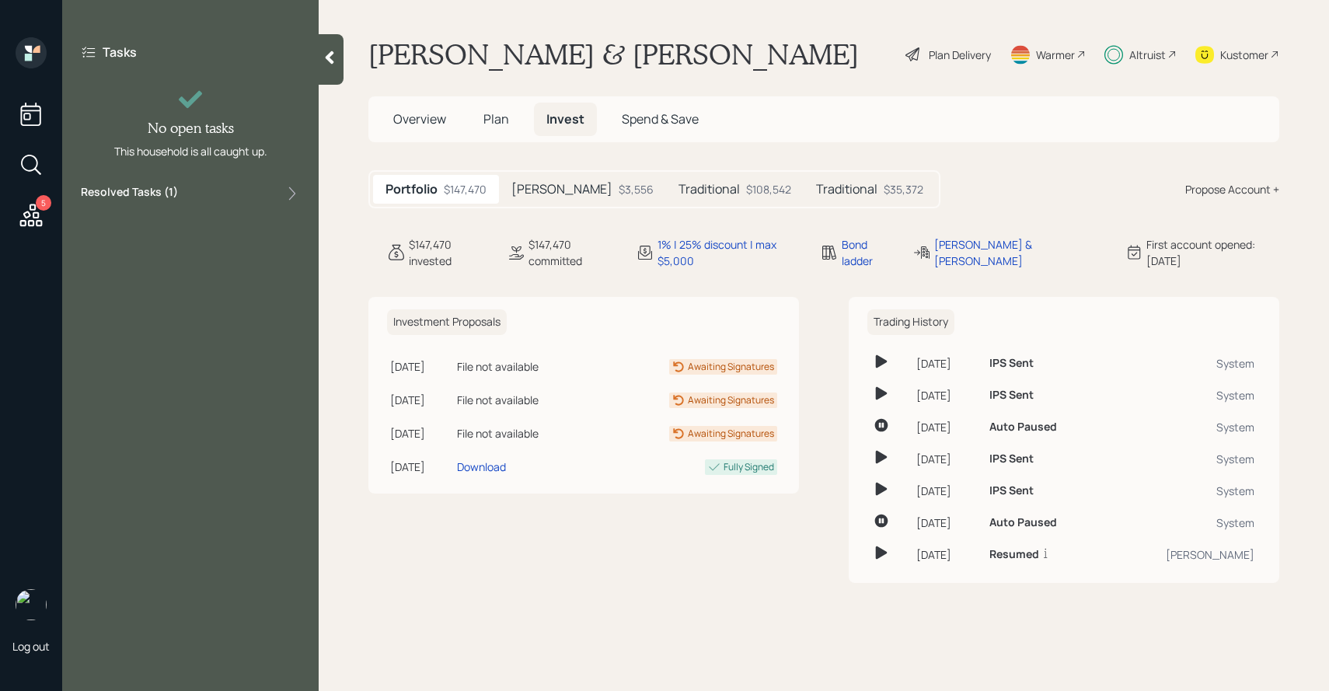  I want to click on div: Plan Delivery, so click(960, 54).